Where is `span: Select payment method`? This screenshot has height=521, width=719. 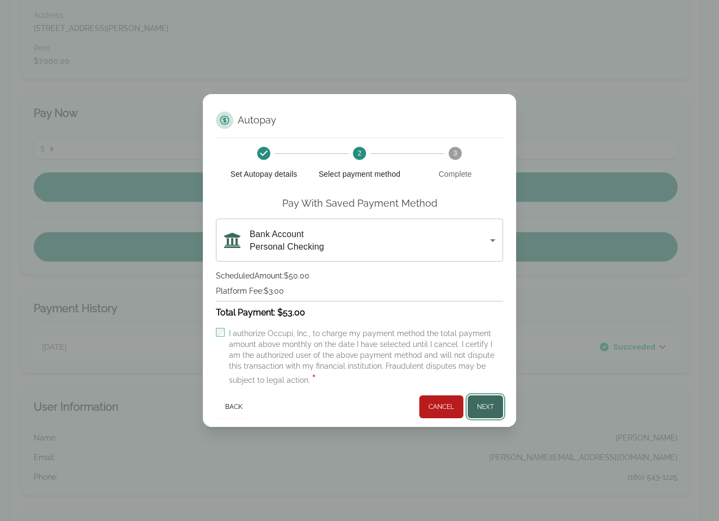
span: Select payment method is located at coordinates (359, 174).